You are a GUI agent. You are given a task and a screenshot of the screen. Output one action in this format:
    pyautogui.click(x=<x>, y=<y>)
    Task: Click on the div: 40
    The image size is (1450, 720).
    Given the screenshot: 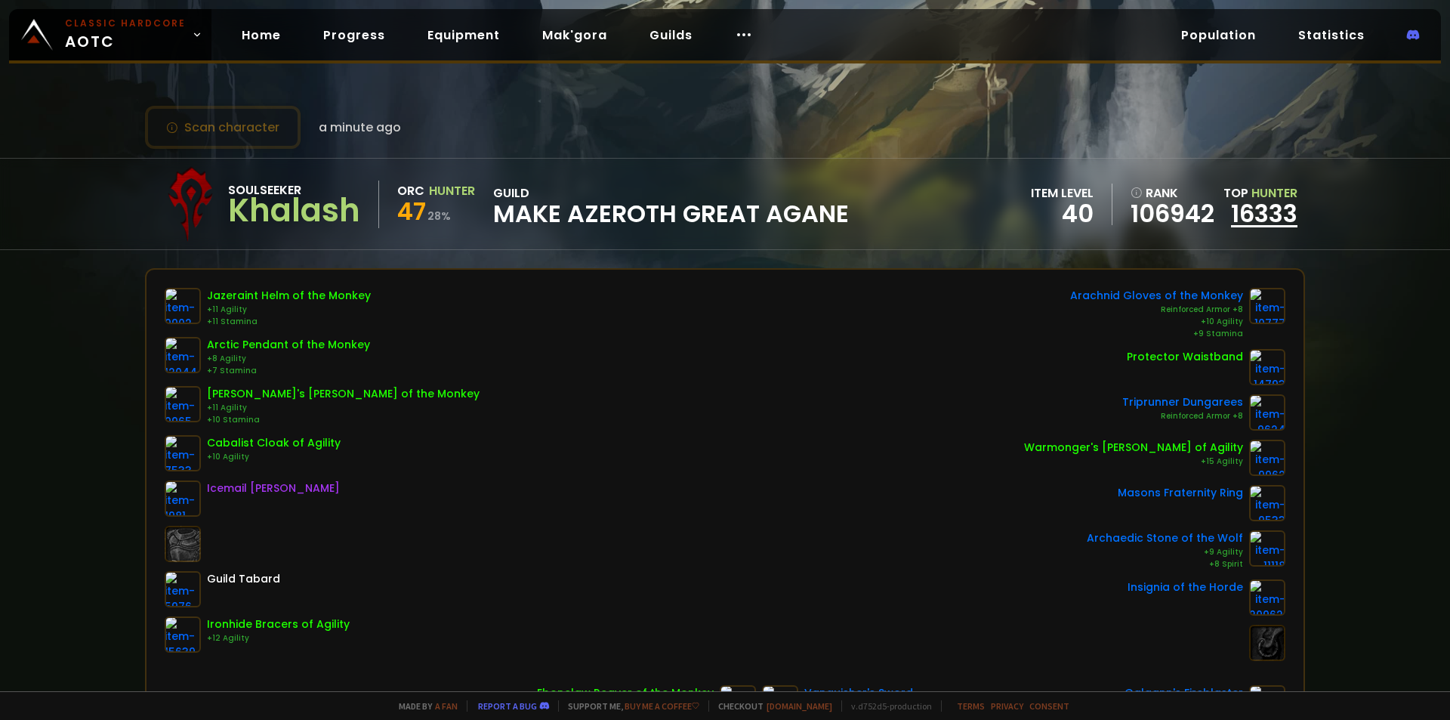 What is the action you would take?
    pyautogui.click(x=1062, y=214)
    